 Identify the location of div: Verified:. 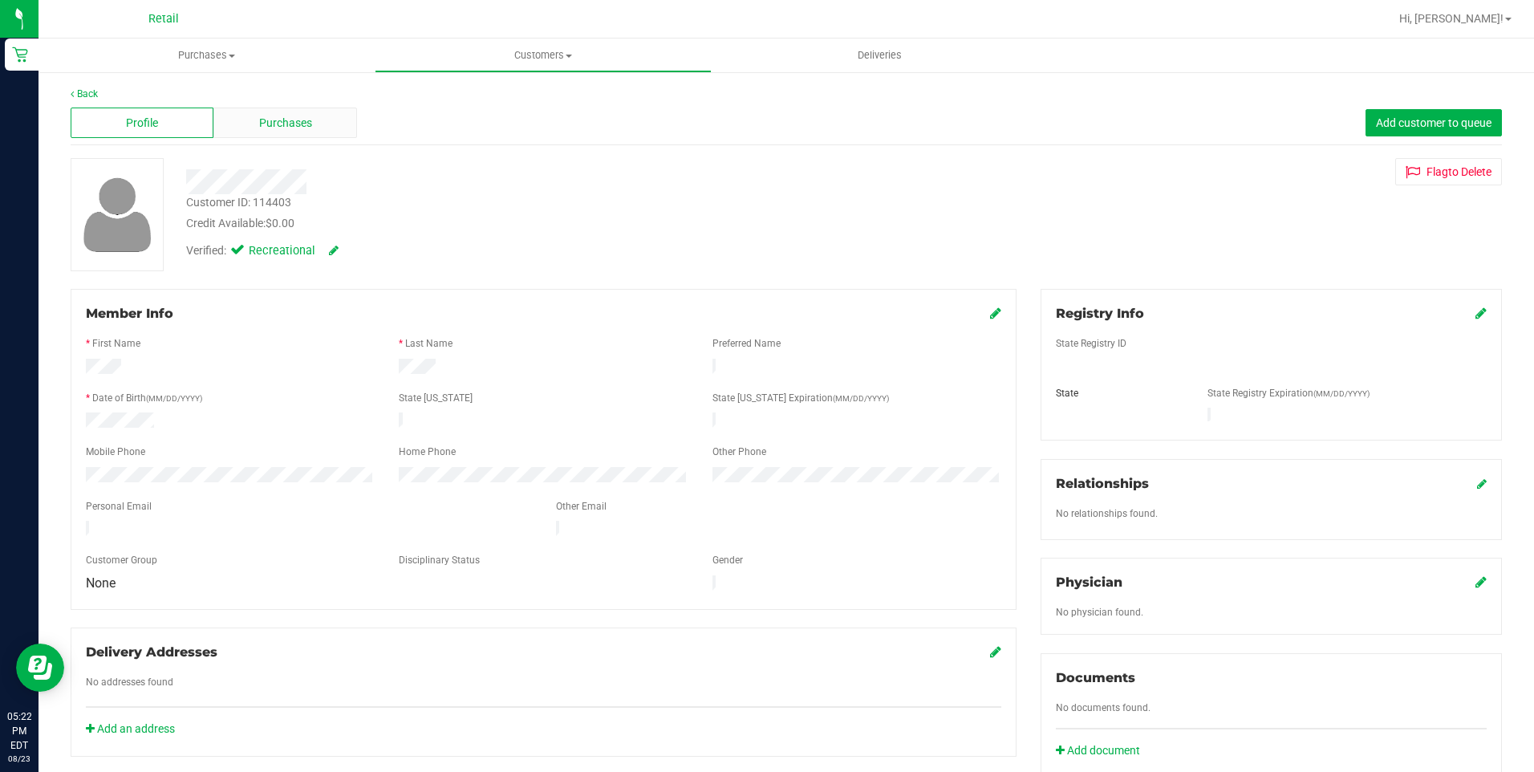
(262, 251).